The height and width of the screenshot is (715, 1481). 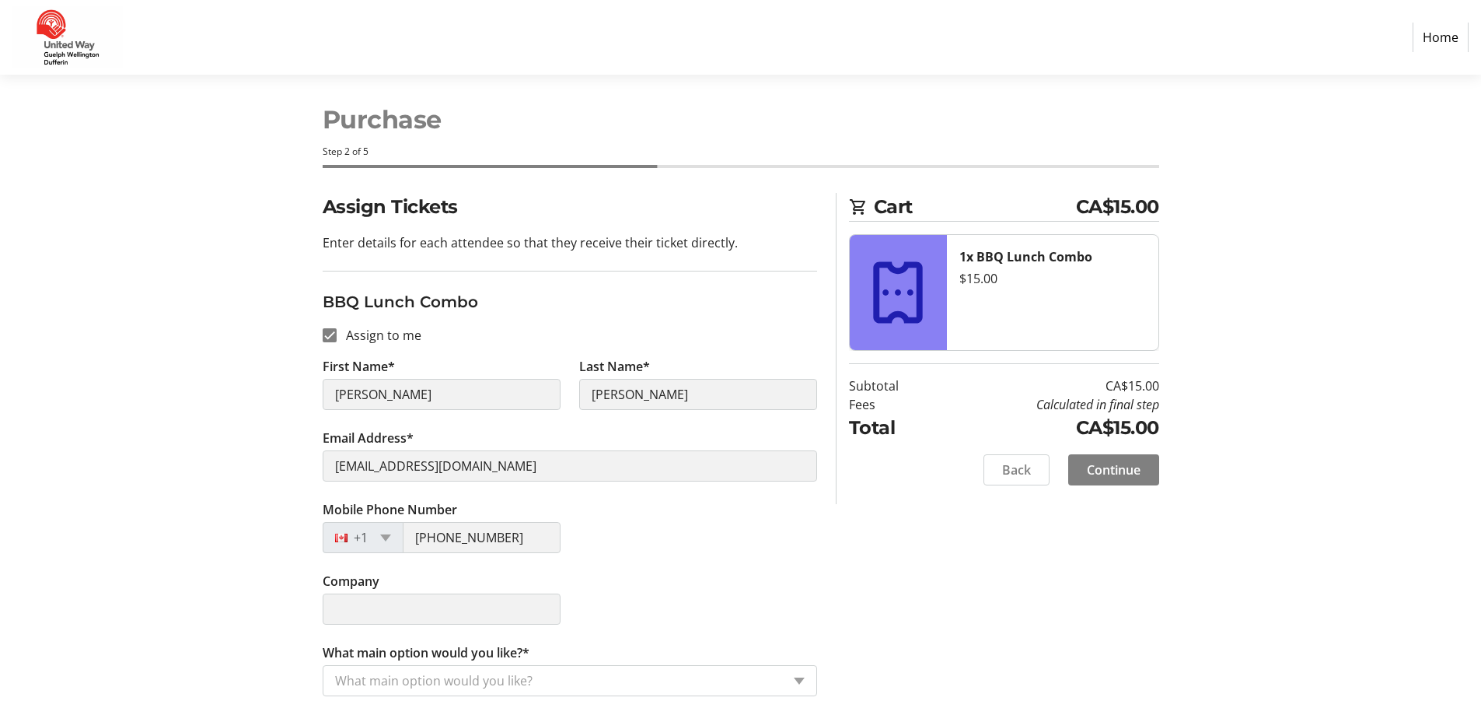 I want to click on td: Total, so click(x=893, y=428).